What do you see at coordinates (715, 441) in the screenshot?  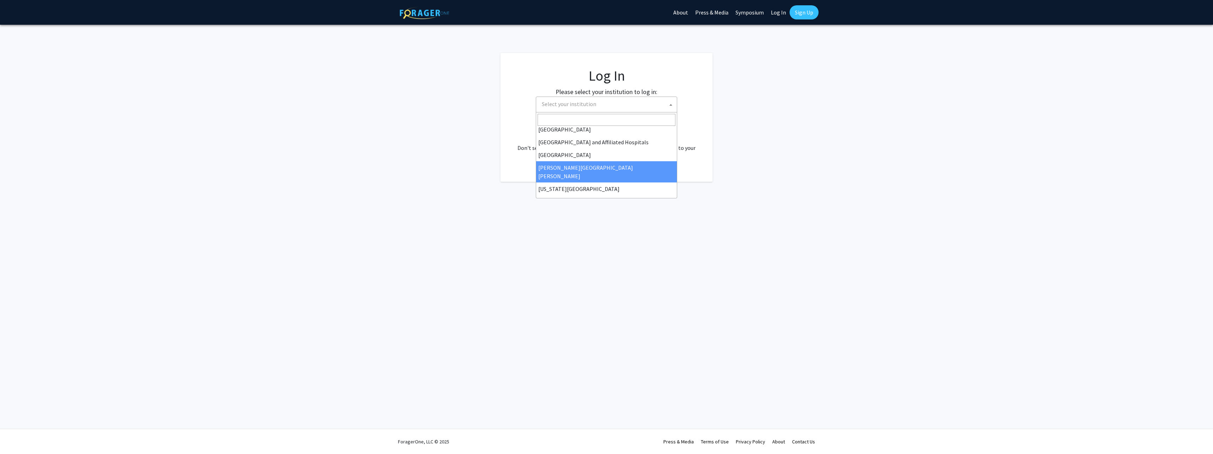 I see `a: Terms of Use` at bounding box center [715, 441].